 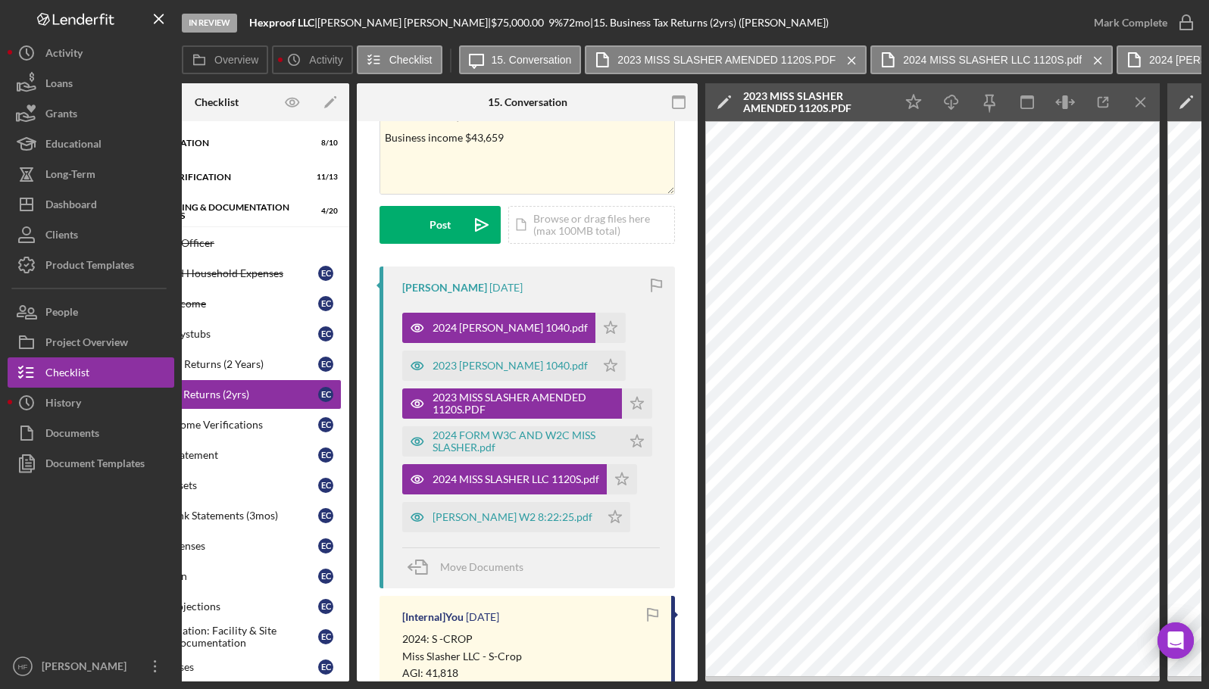 I want to click on button: Post, so click(x=440, y=225).